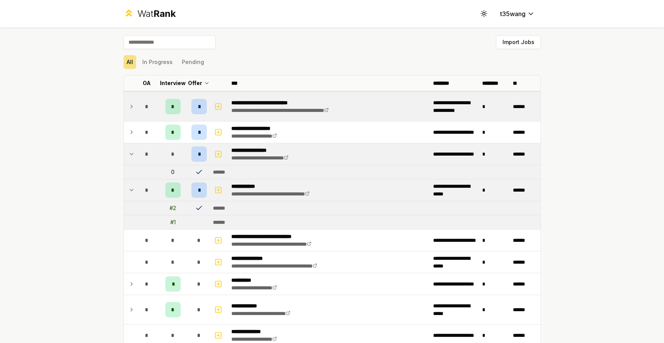  What do you see at coordinates (173, 208) in the screenshot?
I see `div: # 2` at bounding box center [173, 208].